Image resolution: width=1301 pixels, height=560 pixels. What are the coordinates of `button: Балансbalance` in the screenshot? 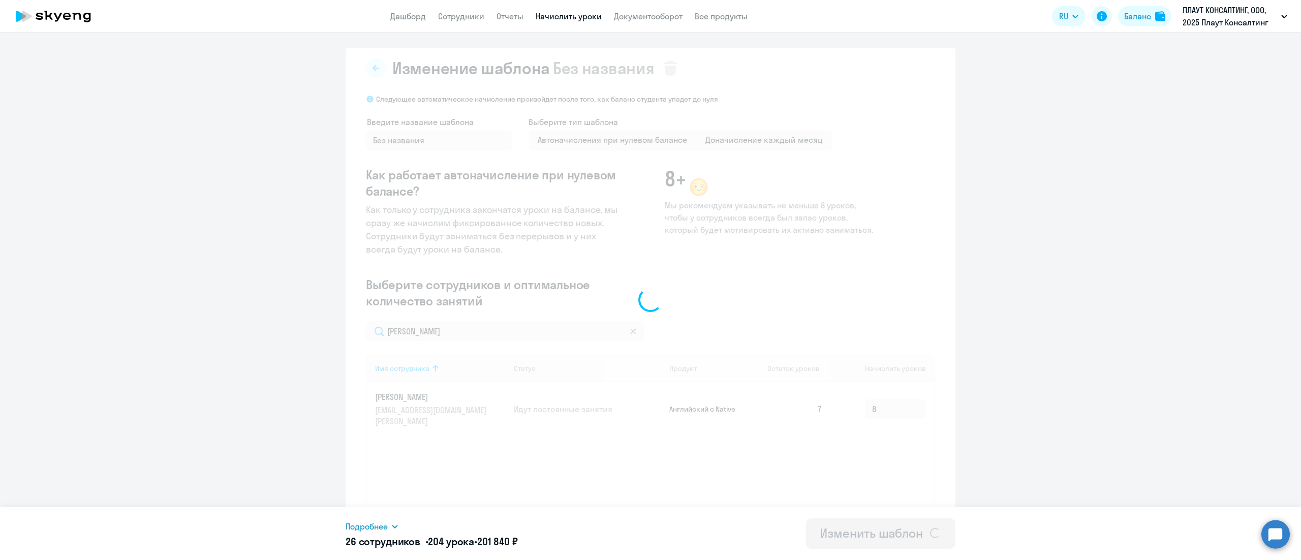 It's located at (1145, 16).